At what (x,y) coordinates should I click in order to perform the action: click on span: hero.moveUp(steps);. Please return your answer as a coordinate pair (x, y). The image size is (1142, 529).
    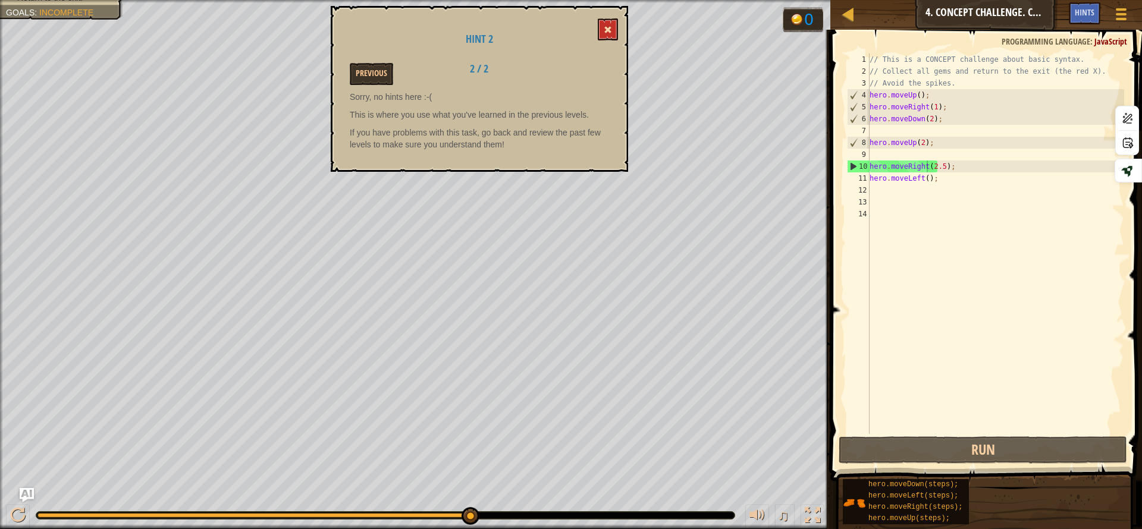
    Looking at the image, I should click on (909, 519).